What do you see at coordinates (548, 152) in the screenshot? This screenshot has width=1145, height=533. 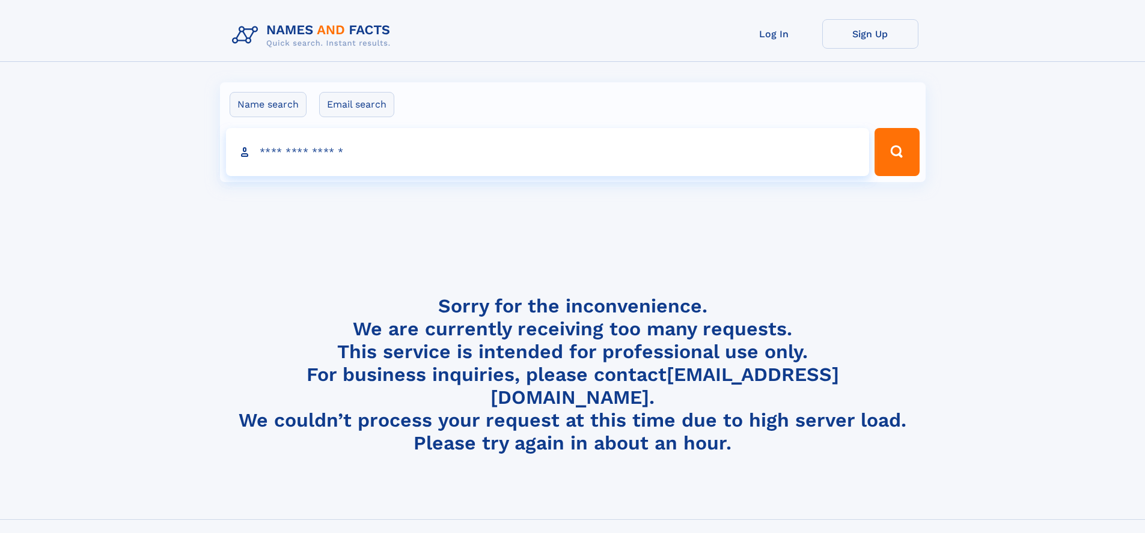 I see `input: search input` at bounding box center [548, 152].